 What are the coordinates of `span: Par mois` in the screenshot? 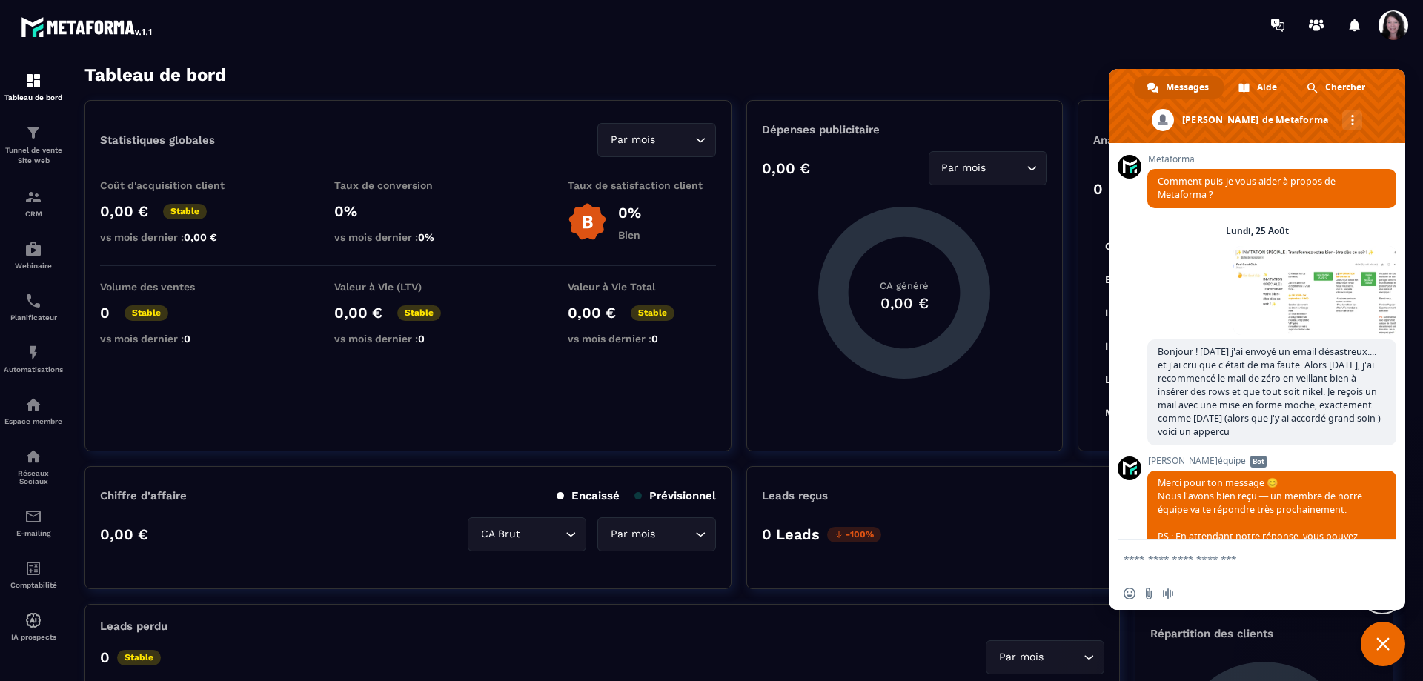 It's located at (632, 140).